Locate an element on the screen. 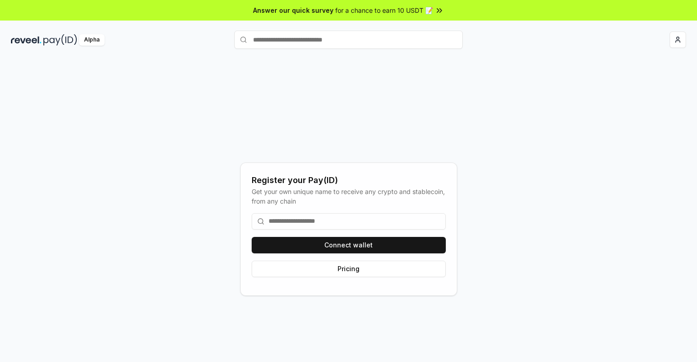 This screenshot has height=362, width=697. button: Pricing is located at coordinates (349, 269).